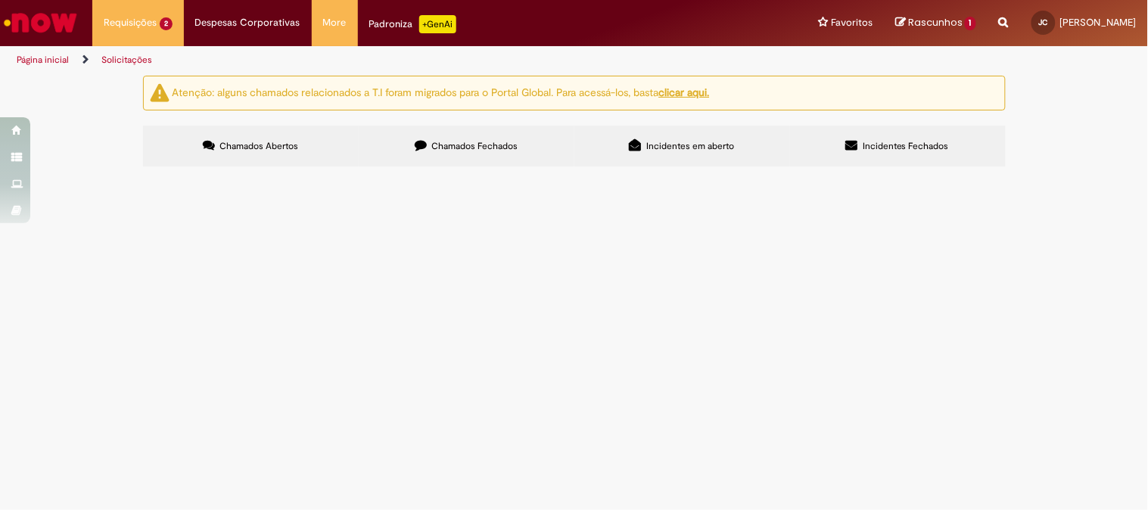 This screenshot has width=1148, height=510. What do you see at coordinates (906, 146) in the screenshot?
I see `span: Incidentes Fechados` at bounding box center [906, 146].